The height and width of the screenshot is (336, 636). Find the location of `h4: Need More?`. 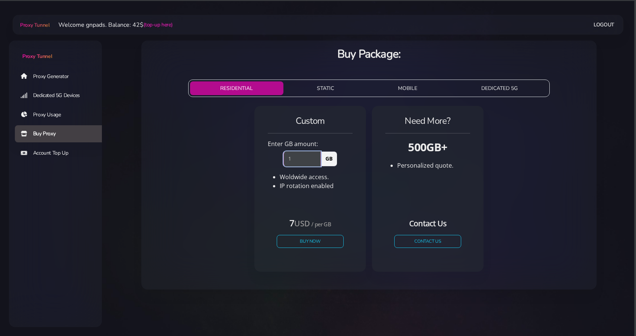

h4: Need More? is located at coordinates (428, 121).